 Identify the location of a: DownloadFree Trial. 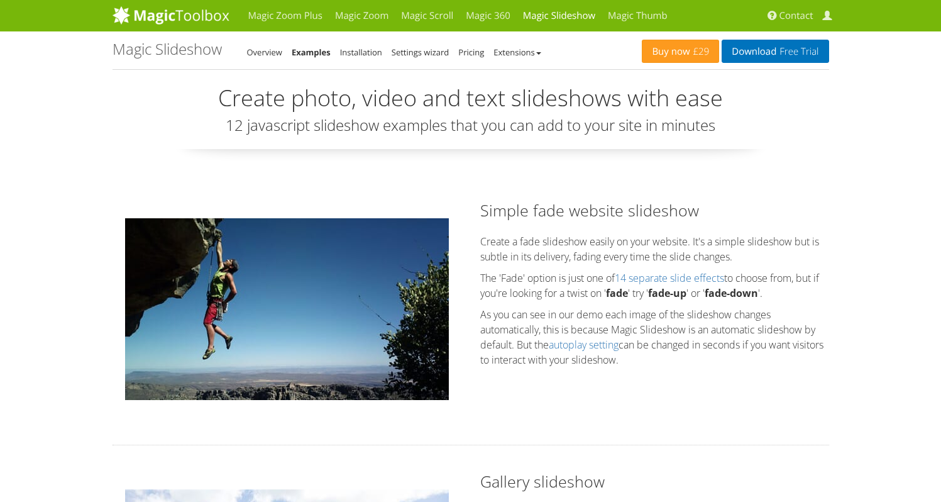
(775, 51).